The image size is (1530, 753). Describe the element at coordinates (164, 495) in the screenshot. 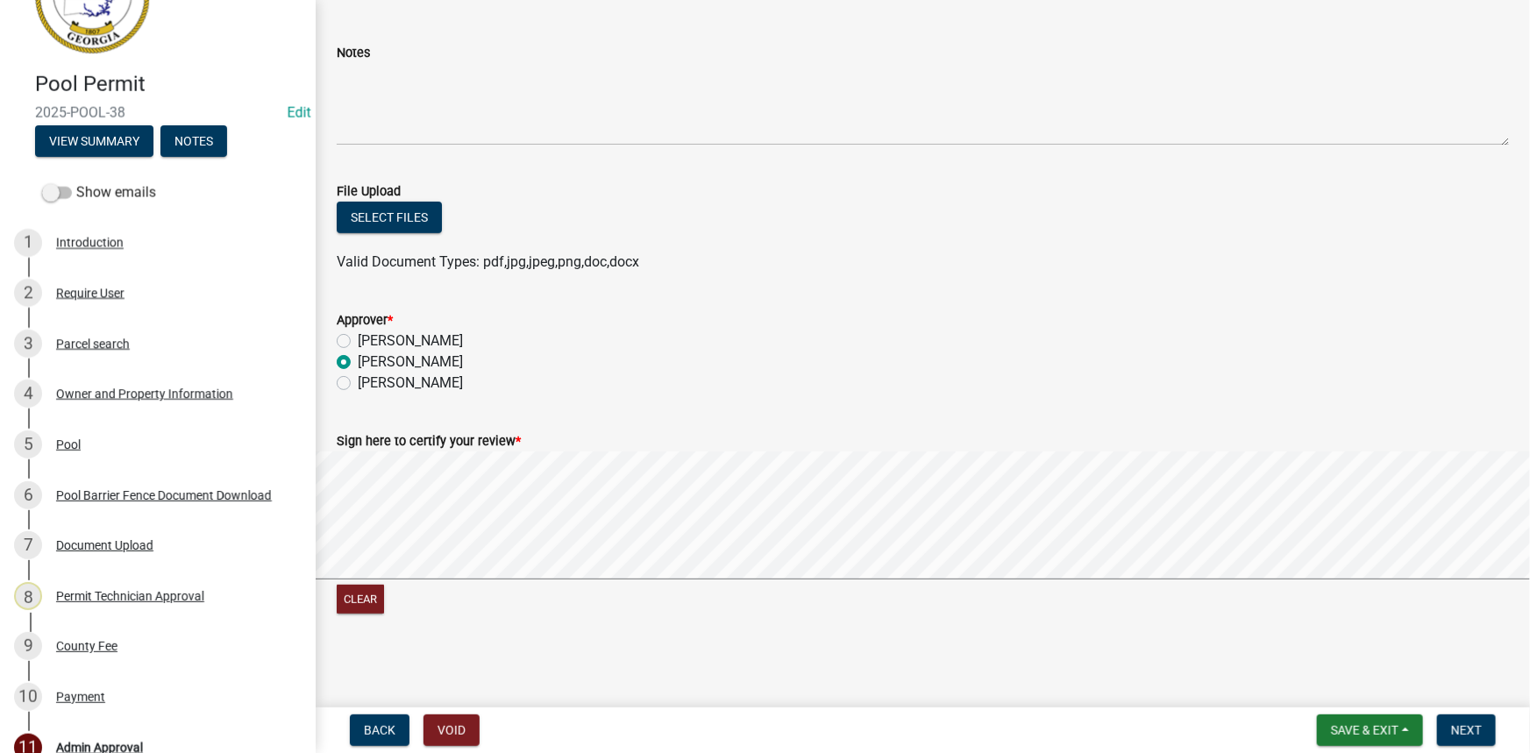

I see `div: Pool Barrier Fence Document Download` at that location.